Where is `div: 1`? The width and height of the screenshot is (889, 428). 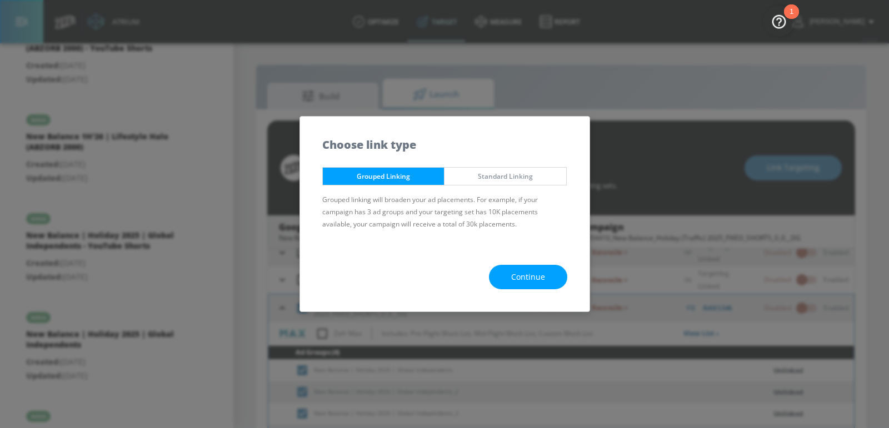 div: 1 is located at coordinates (791, 19).